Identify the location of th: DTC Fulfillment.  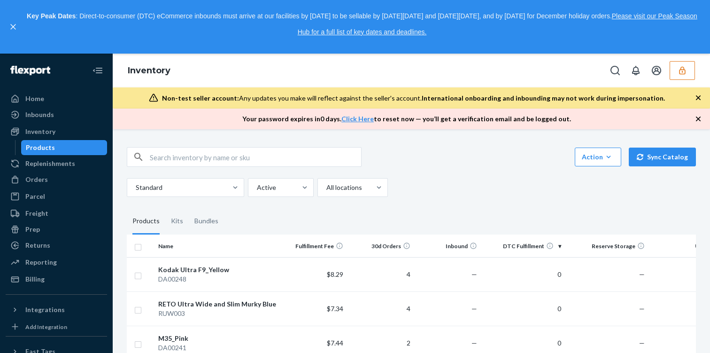
(522, 246).